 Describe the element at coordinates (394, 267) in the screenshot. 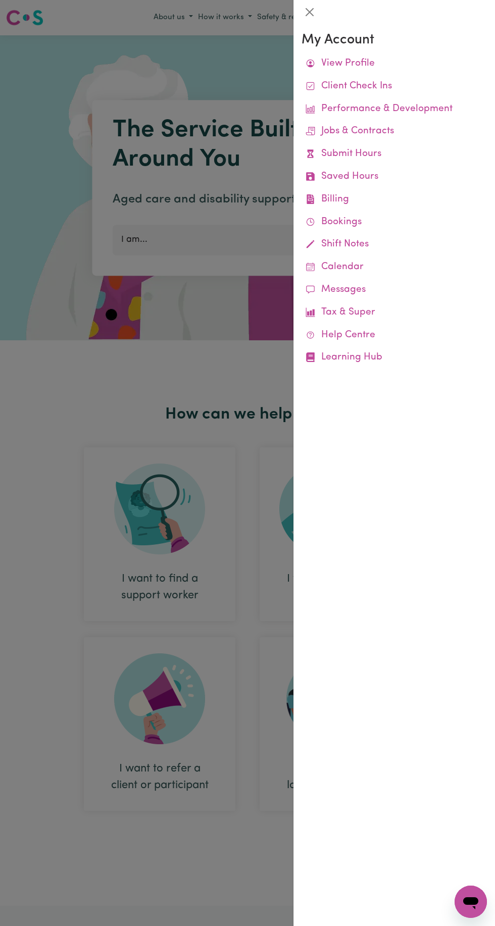

I see `a: Calendar` at that location.